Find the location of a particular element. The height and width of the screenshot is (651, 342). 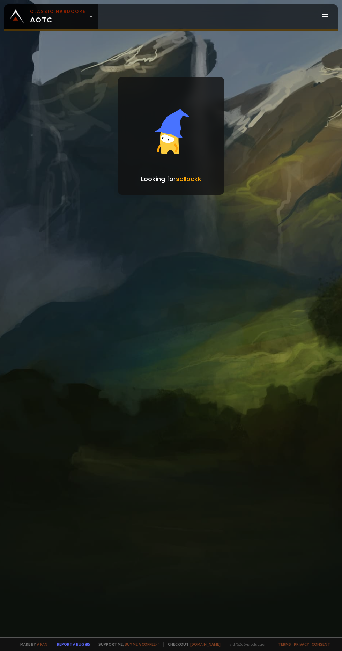

span: AOTC is located at coordinates (58, 17).